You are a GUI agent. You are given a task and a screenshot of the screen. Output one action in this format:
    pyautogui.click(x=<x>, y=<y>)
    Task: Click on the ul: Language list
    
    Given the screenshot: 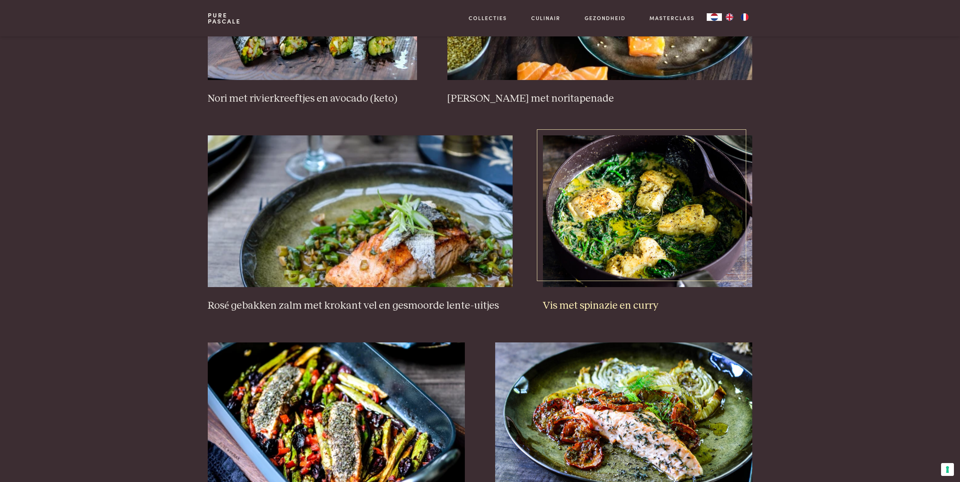 What is the action you would take?
    pyautogui.click(x=737, y=17)
    